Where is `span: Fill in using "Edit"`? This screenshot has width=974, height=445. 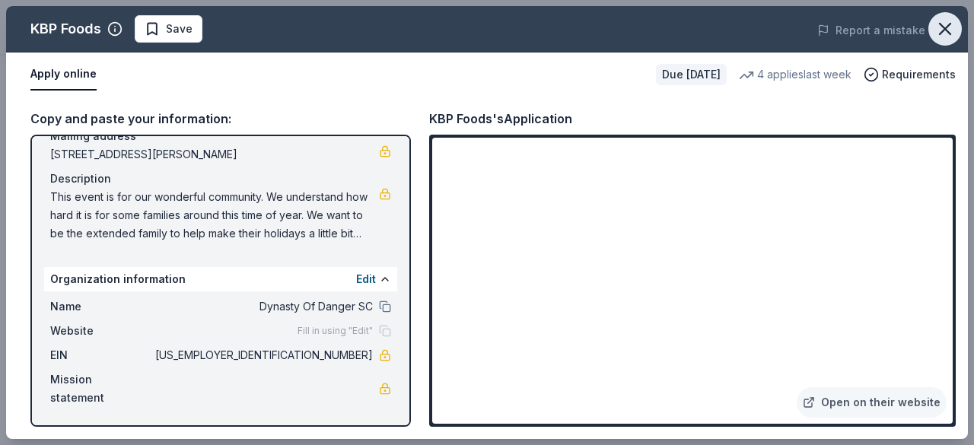 span: Fill in using "Edit" is located at coordinates (335, 331).